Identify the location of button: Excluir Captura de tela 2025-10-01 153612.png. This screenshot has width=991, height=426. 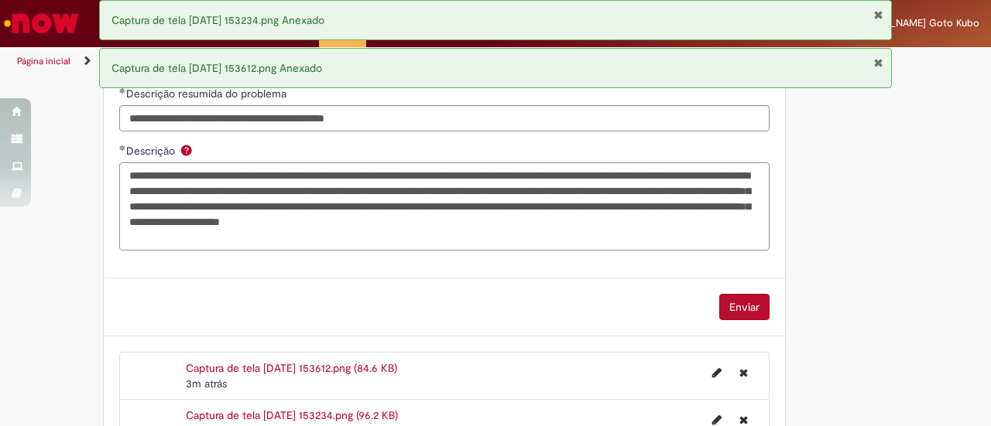
(743, 373).